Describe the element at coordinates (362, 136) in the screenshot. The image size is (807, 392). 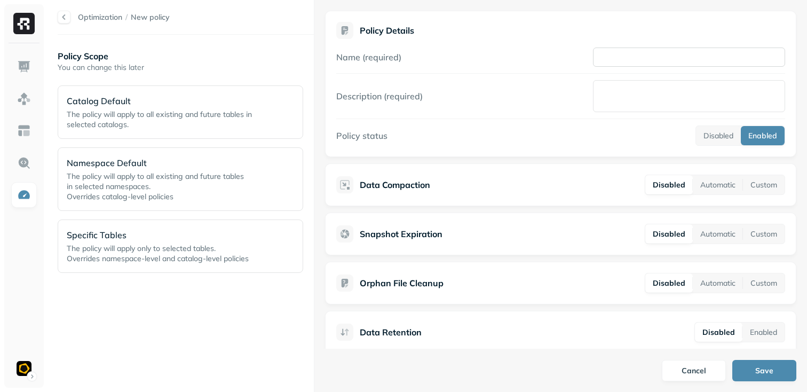
I see `label: Policy status` at that location.